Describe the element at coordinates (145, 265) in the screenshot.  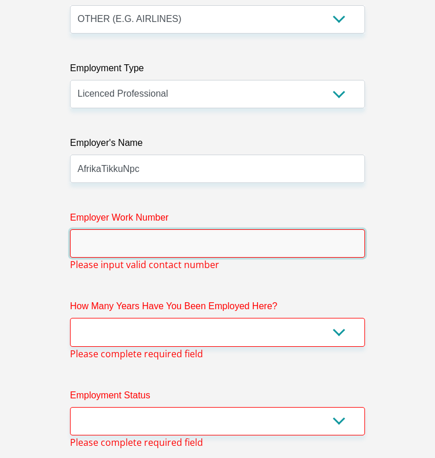
I see `span: Please input valid contact number` at that location.